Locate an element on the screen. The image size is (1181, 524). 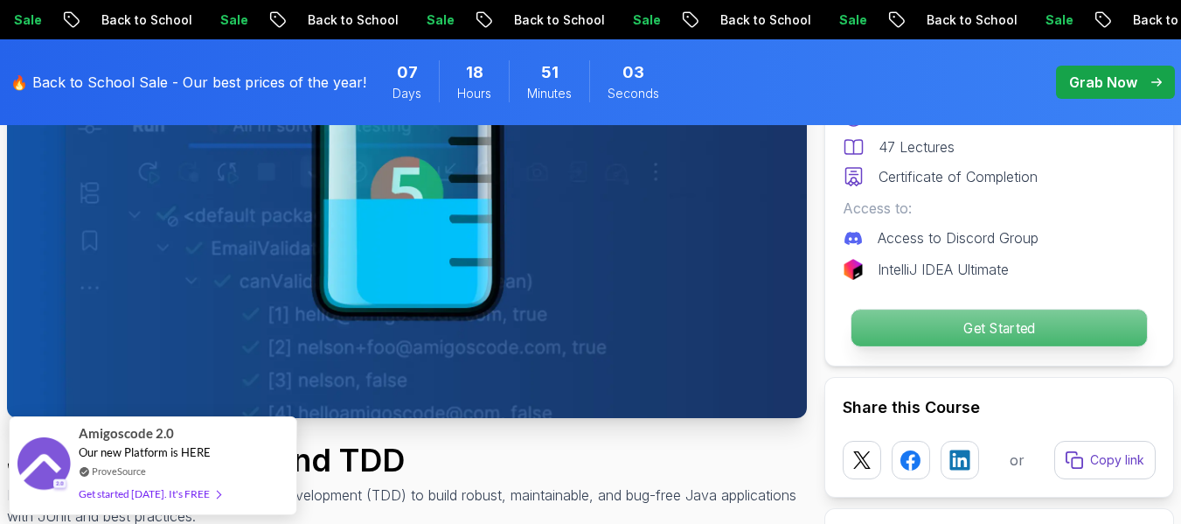
p: Access to Discord Group is located at coordinates (958, 238).